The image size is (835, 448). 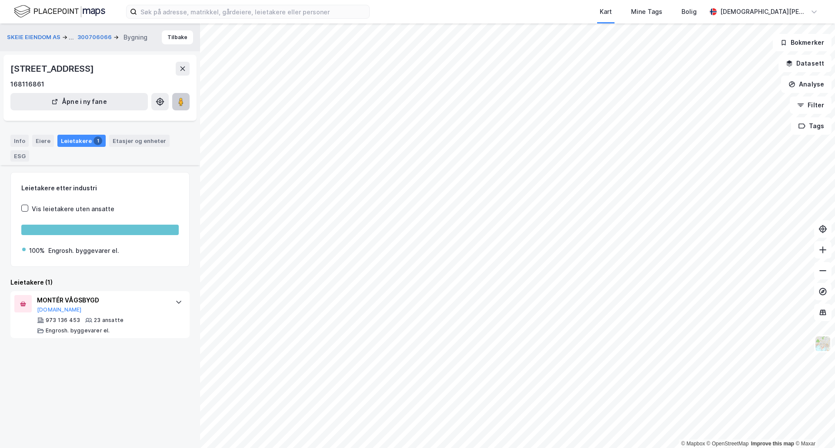 I want to click on div: Leietakere (1), so click(x=100, y=283).